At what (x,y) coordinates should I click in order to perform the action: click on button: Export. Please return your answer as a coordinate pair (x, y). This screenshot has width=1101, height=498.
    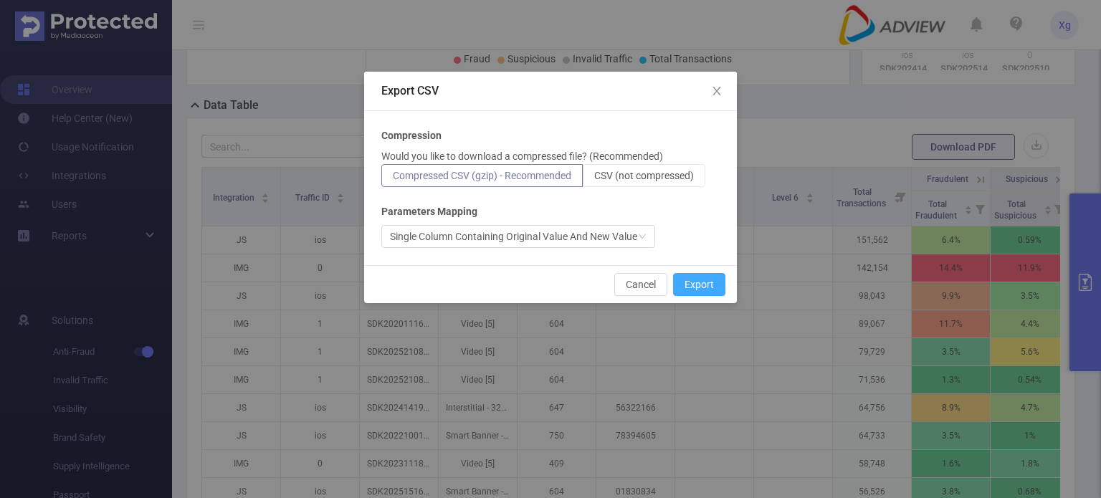
    Looking at the image, I should click on (699, 285).